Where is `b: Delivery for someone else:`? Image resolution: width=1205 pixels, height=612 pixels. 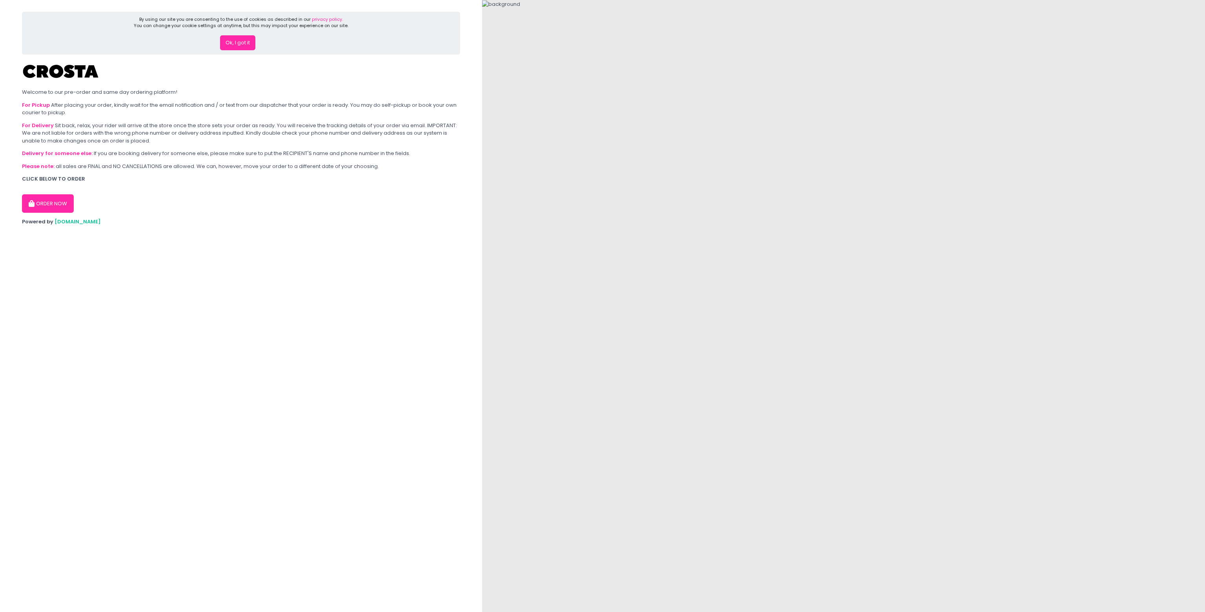 b: Delivery for someone else: is located at coordinates (57, 153).